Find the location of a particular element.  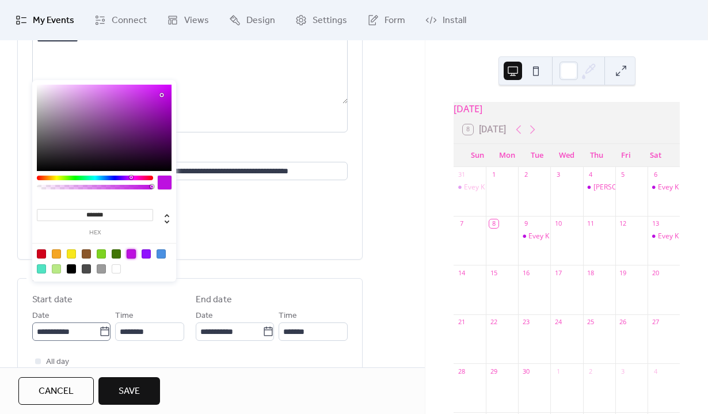

span: Design is located at coordinates (261, 21).